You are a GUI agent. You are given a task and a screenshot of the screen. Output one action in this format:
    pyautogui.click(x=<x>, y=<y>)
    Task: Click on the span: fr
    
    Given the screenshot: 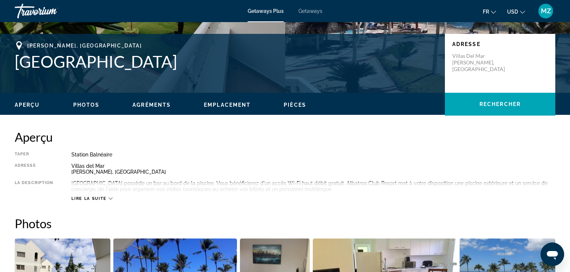 What is the action you would take?
    pyautogui.click(x=486, y=12)
    